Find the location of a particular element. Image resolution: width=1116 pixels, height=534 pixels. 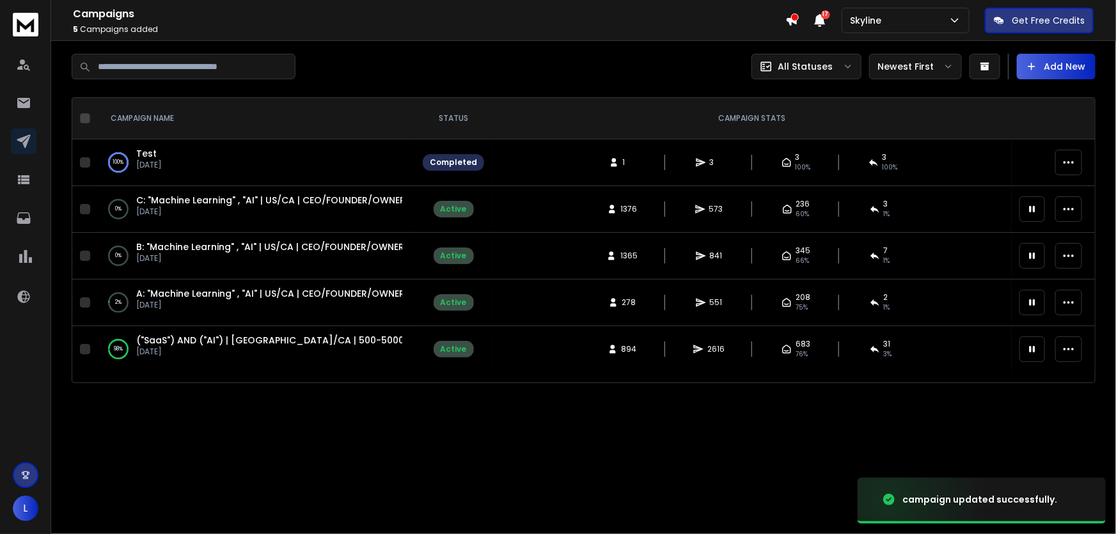

a: C: "Machine Learning" , "AI" | US/CA | CEO/FOUNDER/OWNER | 50-500 is located at coordinates (292, 200).